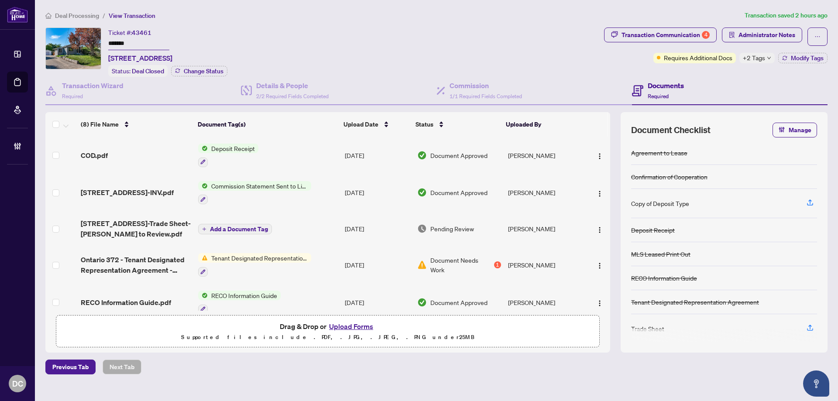  What do you see at coordinates (648, 329) in the screenshot?
I see `div: Trade Sheet` at bounding box center [648, 329].